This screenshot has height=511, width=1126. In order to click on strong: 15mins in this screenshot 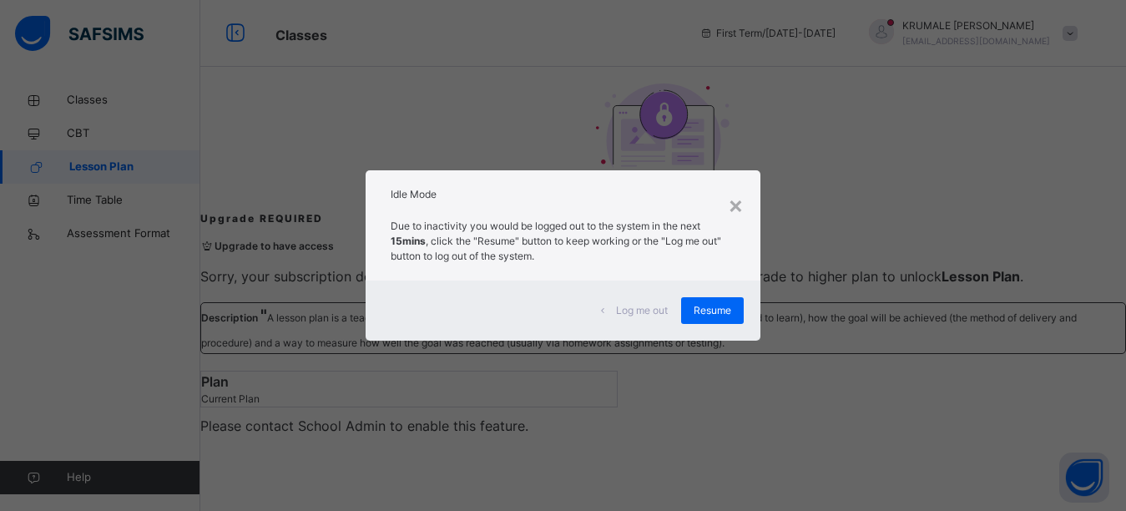, I will do `click(408, 240)`.